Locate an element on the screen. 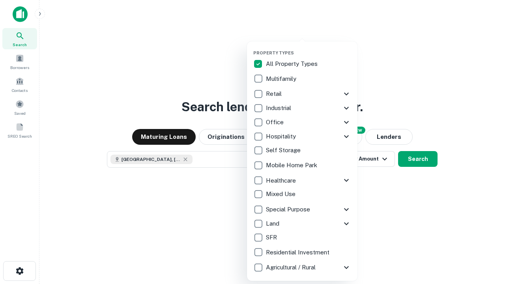 This screenshot has width=505, height=284. p: Mixed Use is located at coordinates (282, 194).